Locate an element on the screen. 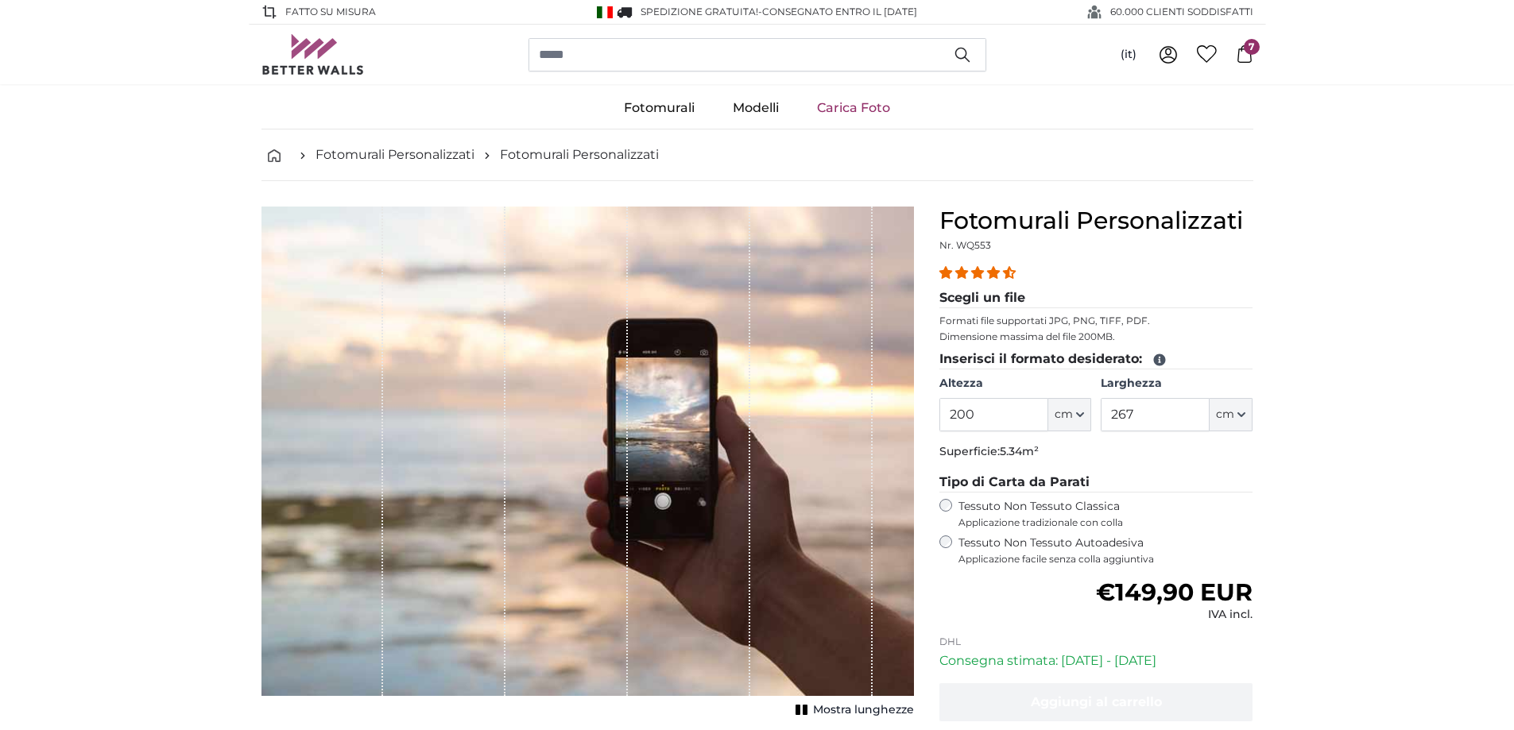  a: Modelli is located at coordinates (756, 108).